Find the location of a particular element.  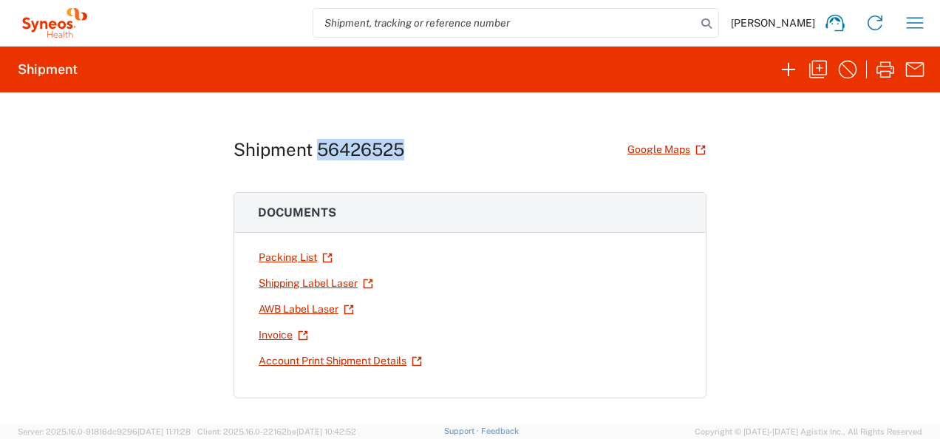

a: Support is located at coordinates (463, 431).